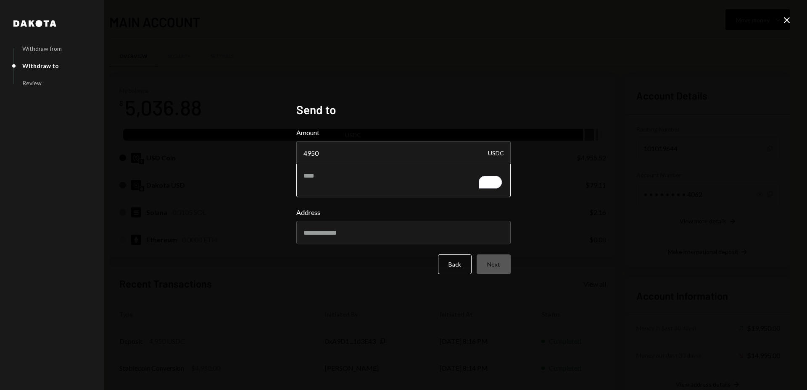 This screenshot has height=390, width=807. I want to click on input: Enter amount, so click(404, 153).